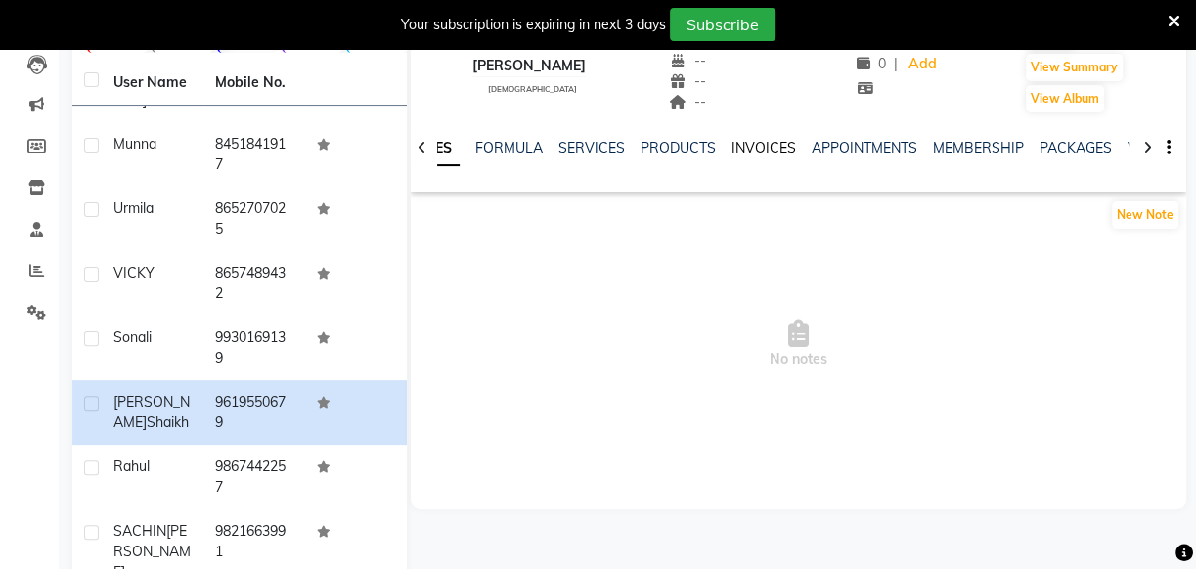 The image size is (1196, 569). What do you see at coordinates (254, 284) in the screenshot?
I see `td: 8657489432` at bounding box center [254, 284].